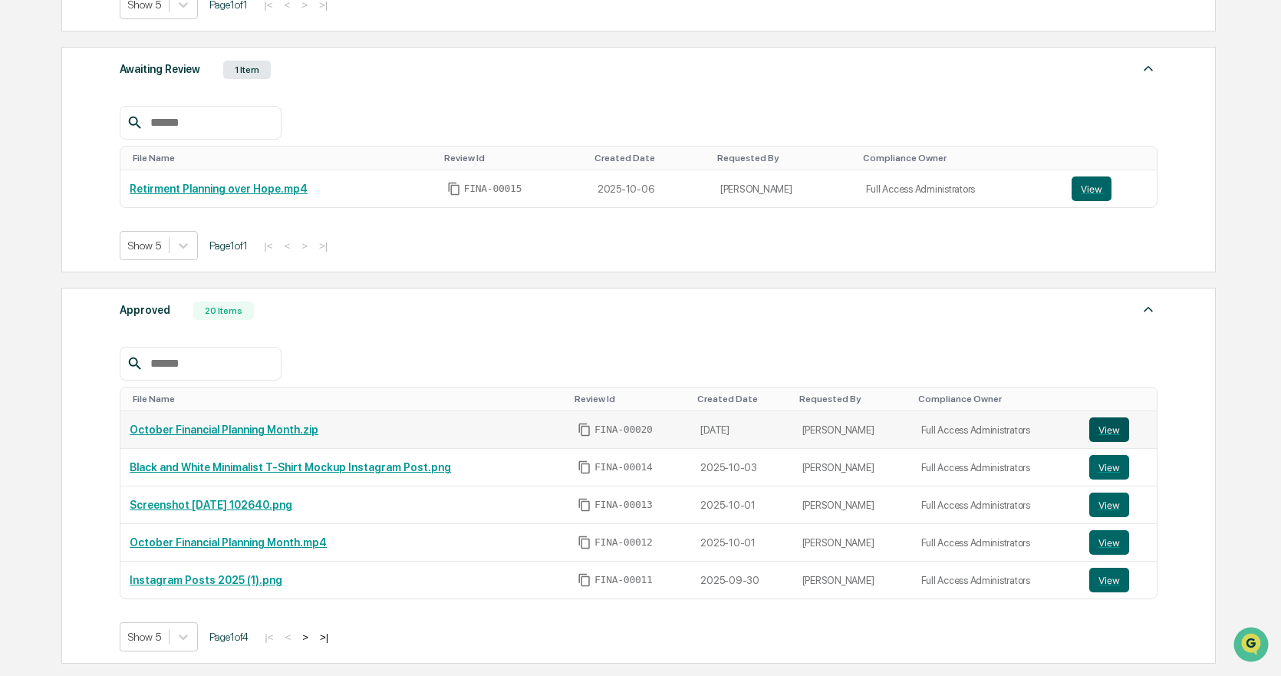 The image size is (1281, 676). What do you see at coordinates (270, 131) in the screenshot?
I see `button: Start new chat` at bounding box center [270, 131].